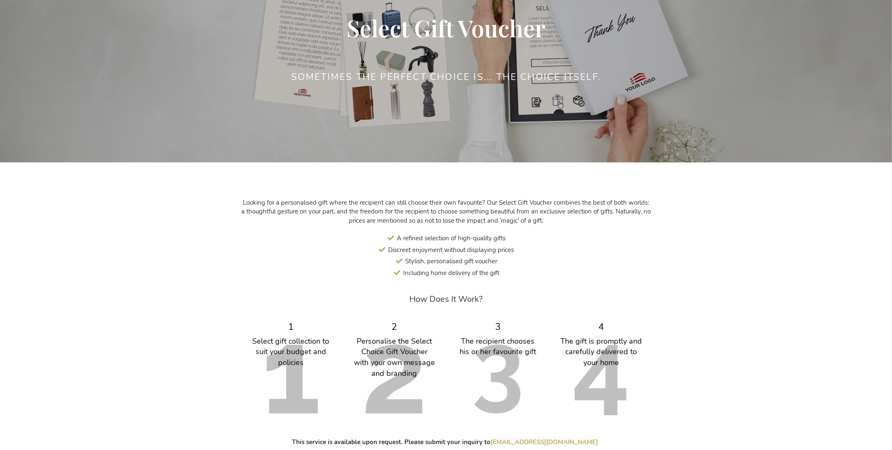 The width and height of the screenshot is (892, 450). I want to click on h3: How Does It Work?, so click(446, 299).